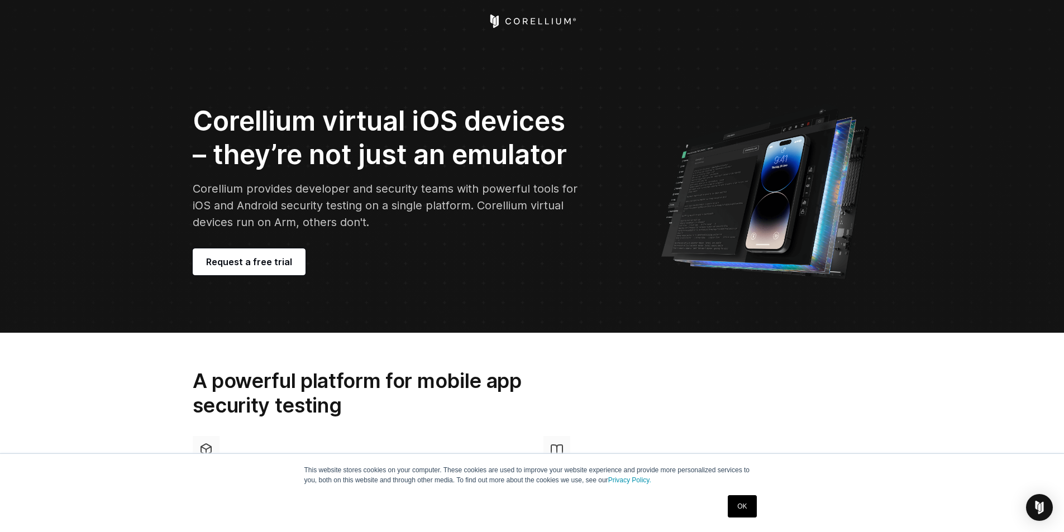 The height and width of the screenshot is (532, 1064). I want to click on h2: A powerful platform for mobile app security testing, so click(383, 393).